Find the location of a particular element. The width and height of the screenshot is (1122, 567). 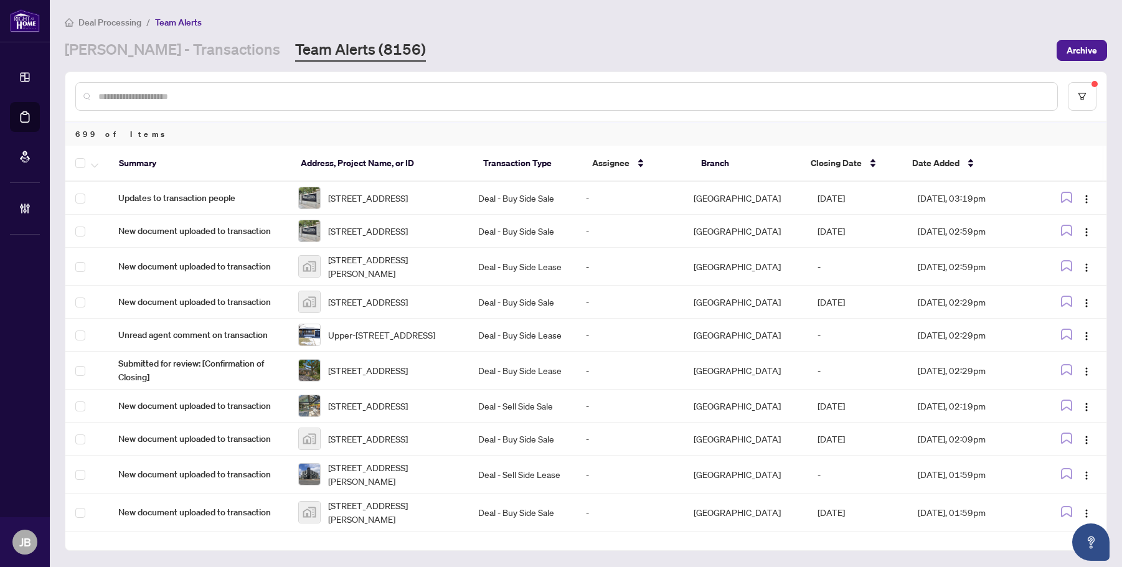

th: Assignee is located at coordinates (637, 164).